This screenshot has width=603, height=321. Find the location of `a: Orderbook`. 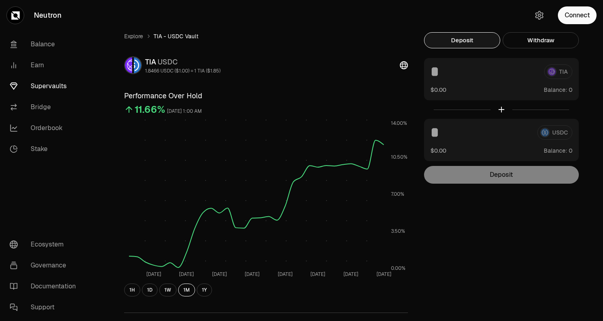

a: Orderbook is located at coordinates (45, 128).